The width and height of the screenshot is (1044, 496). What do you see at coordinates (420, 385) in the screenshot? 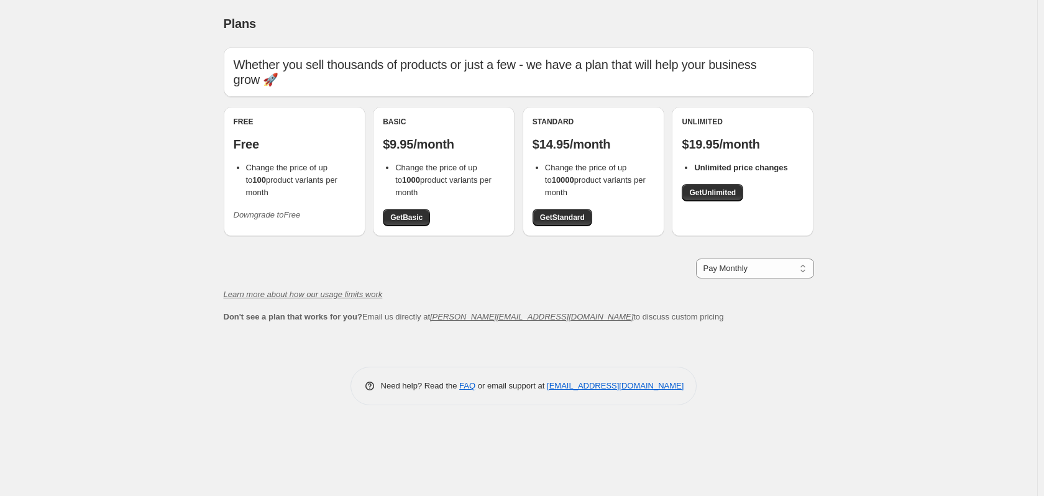
I see `span: Need help? Read the` at bounding box center [420, 385].